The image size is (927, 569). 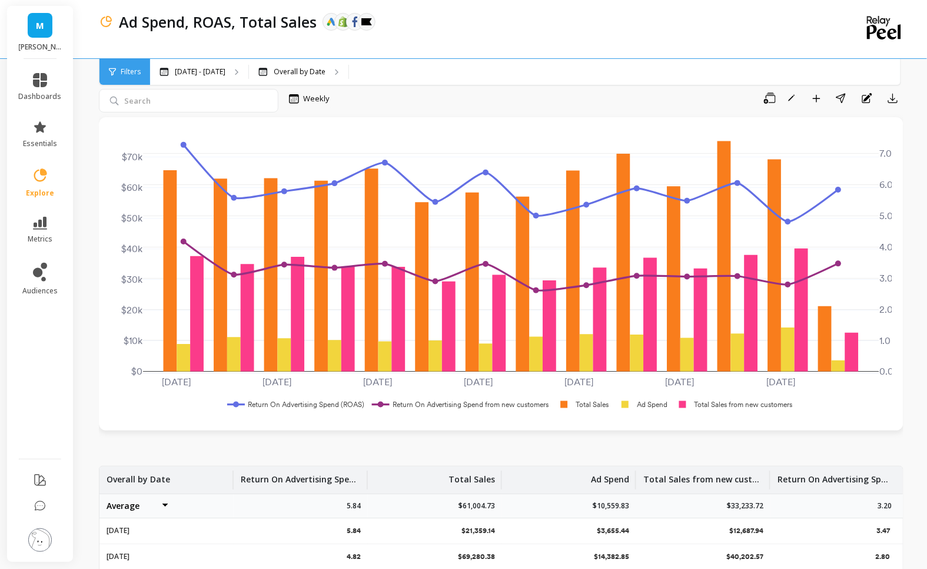 What do you see at coordinates (301, 476) in the screenshot?
I see `p: Return On Advertising Spend (ROAS)` at bounding box center [301, 476].